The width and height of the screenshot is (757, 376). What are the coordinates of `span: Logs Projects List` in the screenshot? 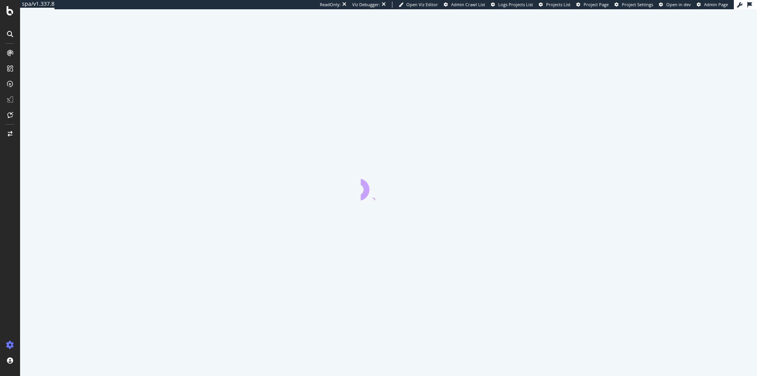 It's located at (516, 4).